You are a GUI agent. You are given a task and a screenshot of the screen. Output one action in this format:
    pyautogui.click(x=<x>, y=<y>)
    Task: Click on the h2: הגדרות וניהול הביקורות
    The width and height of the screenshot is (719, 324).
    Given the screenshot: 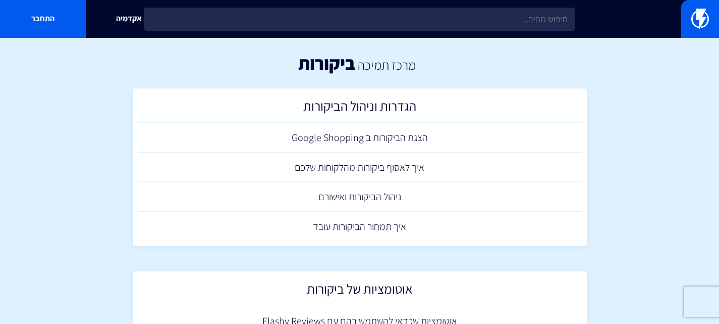 What is the action you would take?
    pyautogui.click(x=360, y=108)
    